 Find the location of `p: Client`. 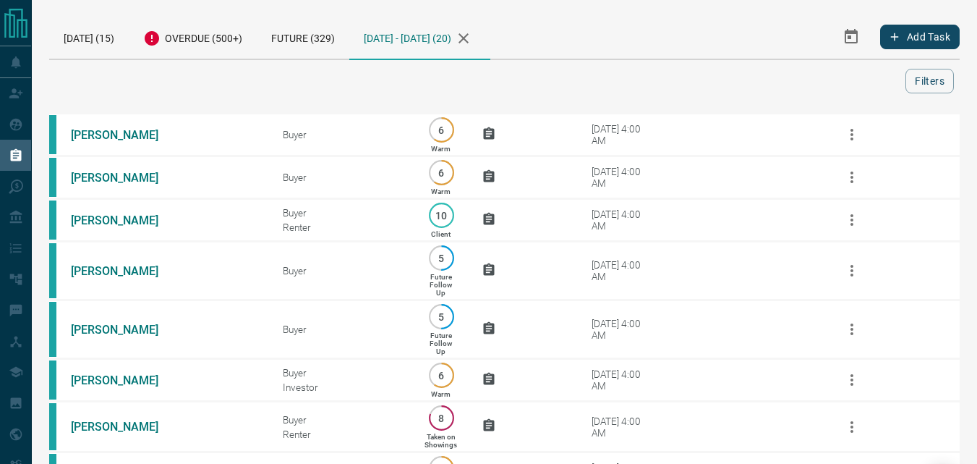

p: Client is located at coordinates (441, 234).